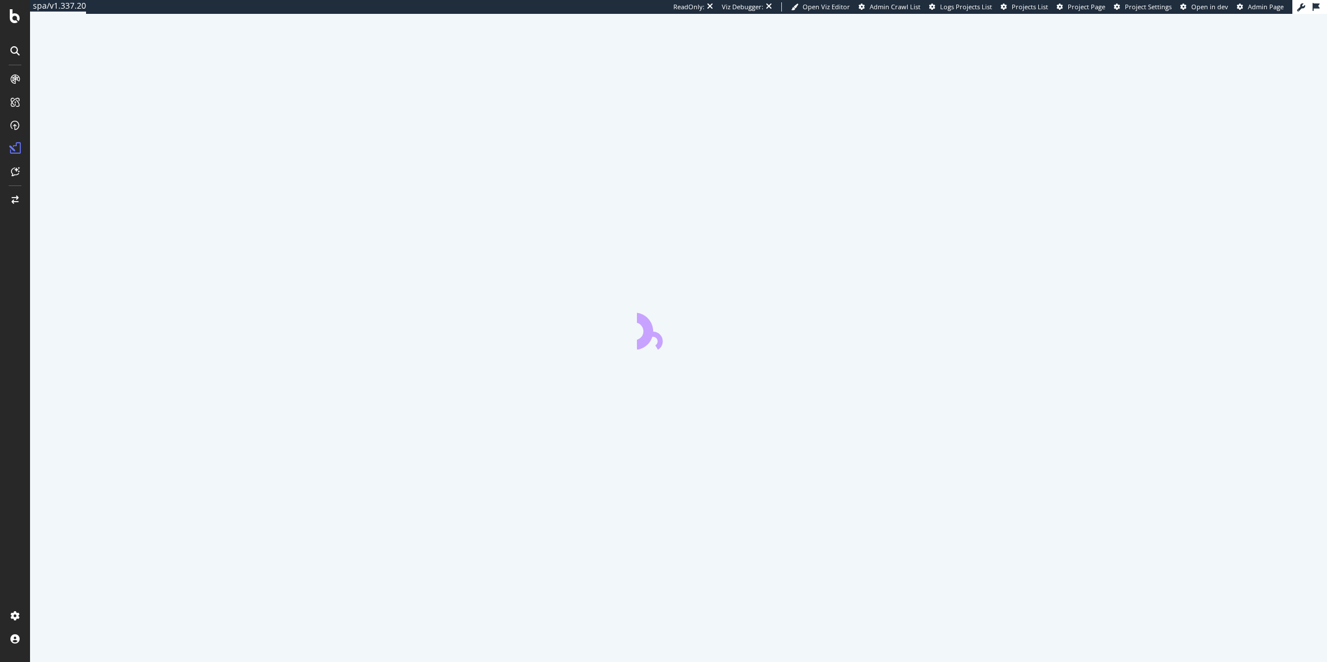 The width and height of the screenshot is (1327, 662). What do you see at coordinates (1030, 6) in the screenshot?
I see `span: Projects List` at bounding box center [1030, 6].